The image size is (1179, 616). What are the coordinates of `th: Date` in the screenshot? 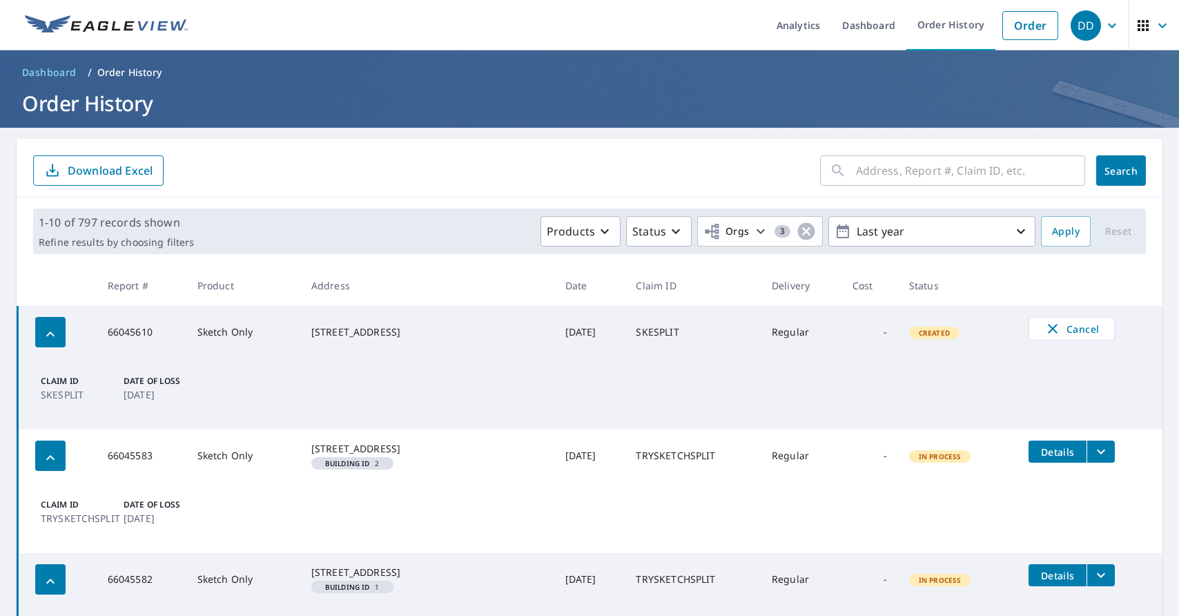 It's located at (589, 285).